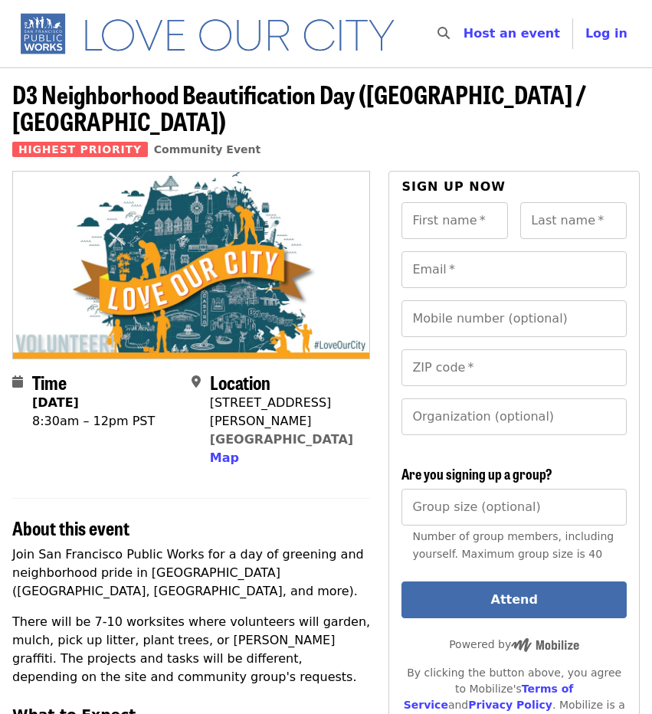 This screenshot has height=714, width=652. What do you see at coordinates (477, 474) in the screenshot?
I see `span: Are you signing up a group?` at bounding box center [477, 474].